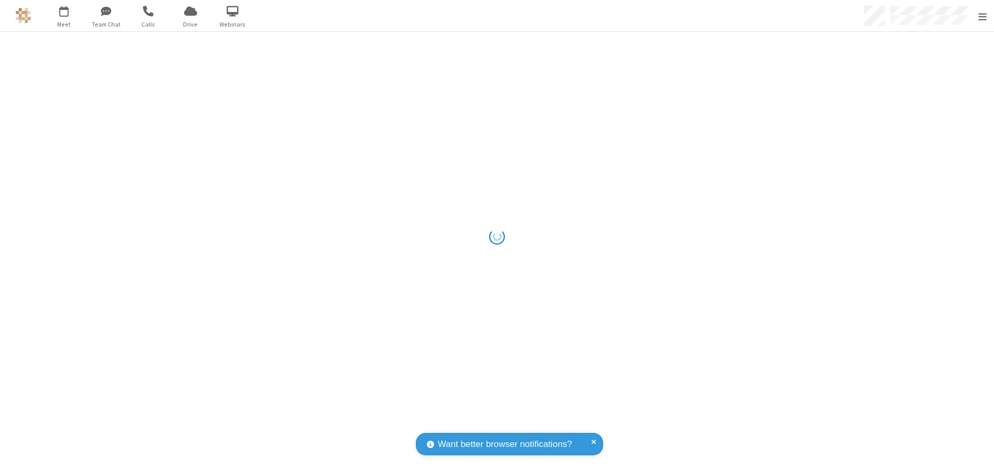  What do you see at coordinates (64, 24) in the screenshot?
I see `span: Meet` at bounding box center [64, 24].